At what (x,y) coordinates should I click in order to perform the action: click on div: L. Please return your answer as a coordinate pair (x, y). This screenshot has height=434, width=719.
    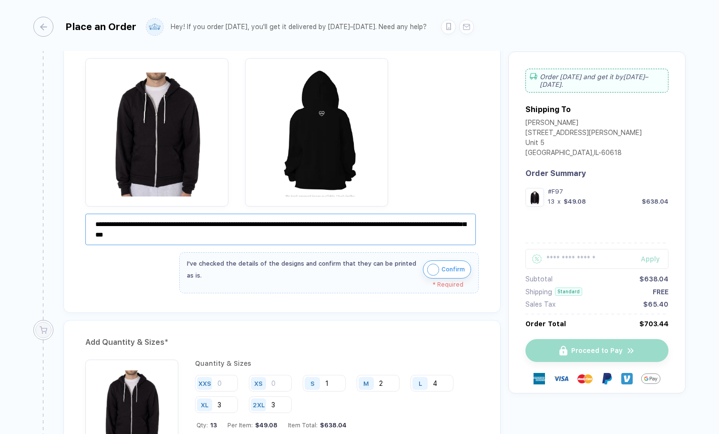
    Looking at the image, I should click on (420, 383).